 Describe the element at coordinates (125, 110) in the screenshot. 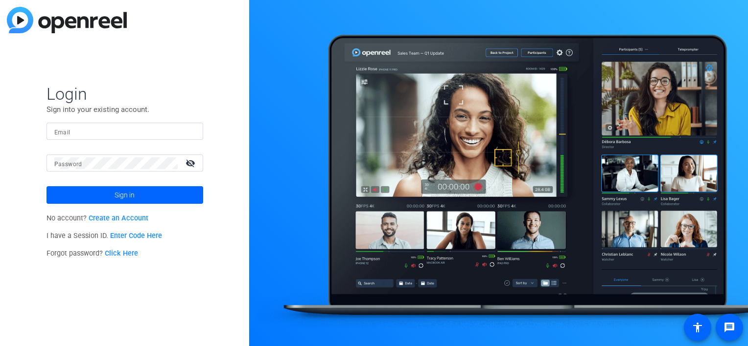

I see `p: Sign into your existing account.` at that location.